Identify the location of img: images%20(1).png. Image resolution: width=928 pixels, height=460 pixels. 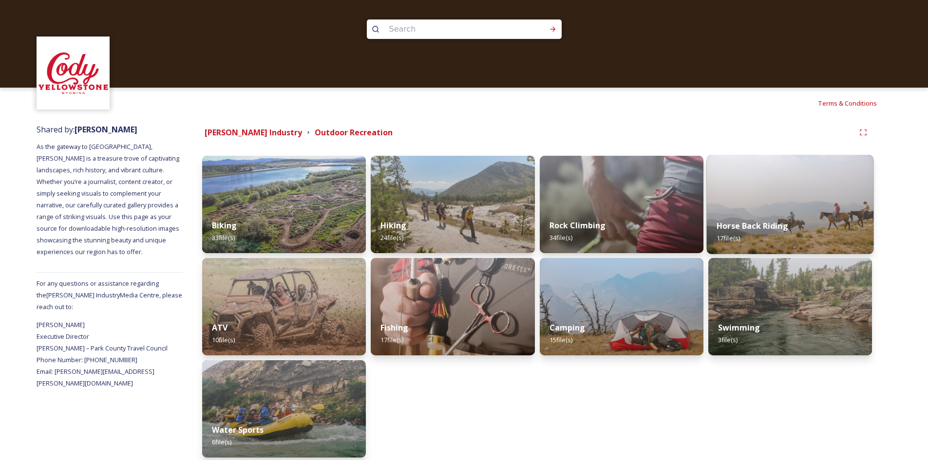
(73, 73).